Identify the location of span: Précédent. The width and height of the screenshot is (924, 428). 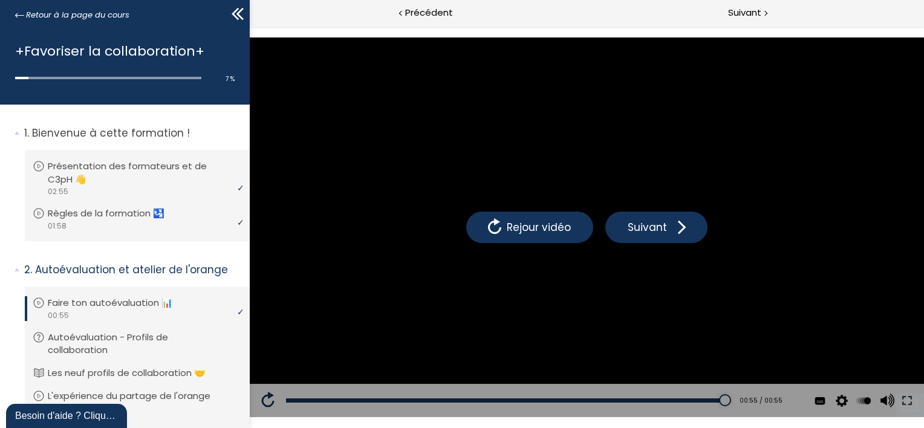
(429, 13).